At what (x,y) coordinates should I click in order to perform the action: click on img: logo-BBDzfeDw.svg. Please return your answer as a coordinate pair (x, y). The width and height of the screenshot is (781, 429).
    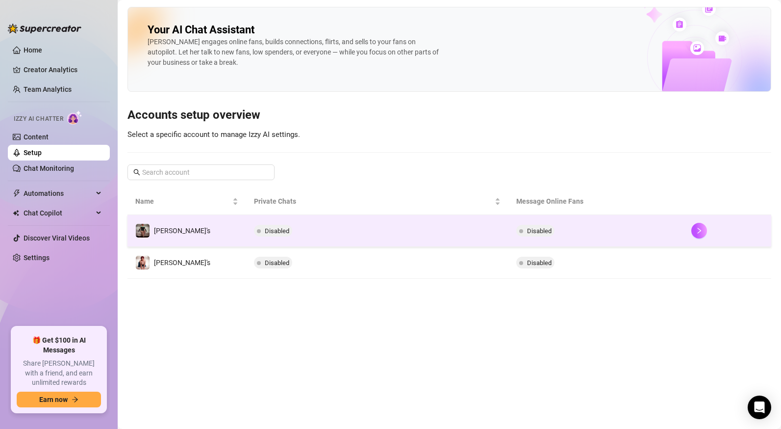
    Looking at the image, I should click on (45, 28).